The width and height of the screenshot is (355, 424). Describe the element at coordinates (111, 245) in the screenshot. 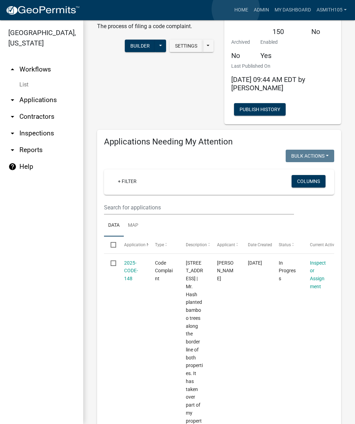

I see `datatable-header-cell: Select` at that location.